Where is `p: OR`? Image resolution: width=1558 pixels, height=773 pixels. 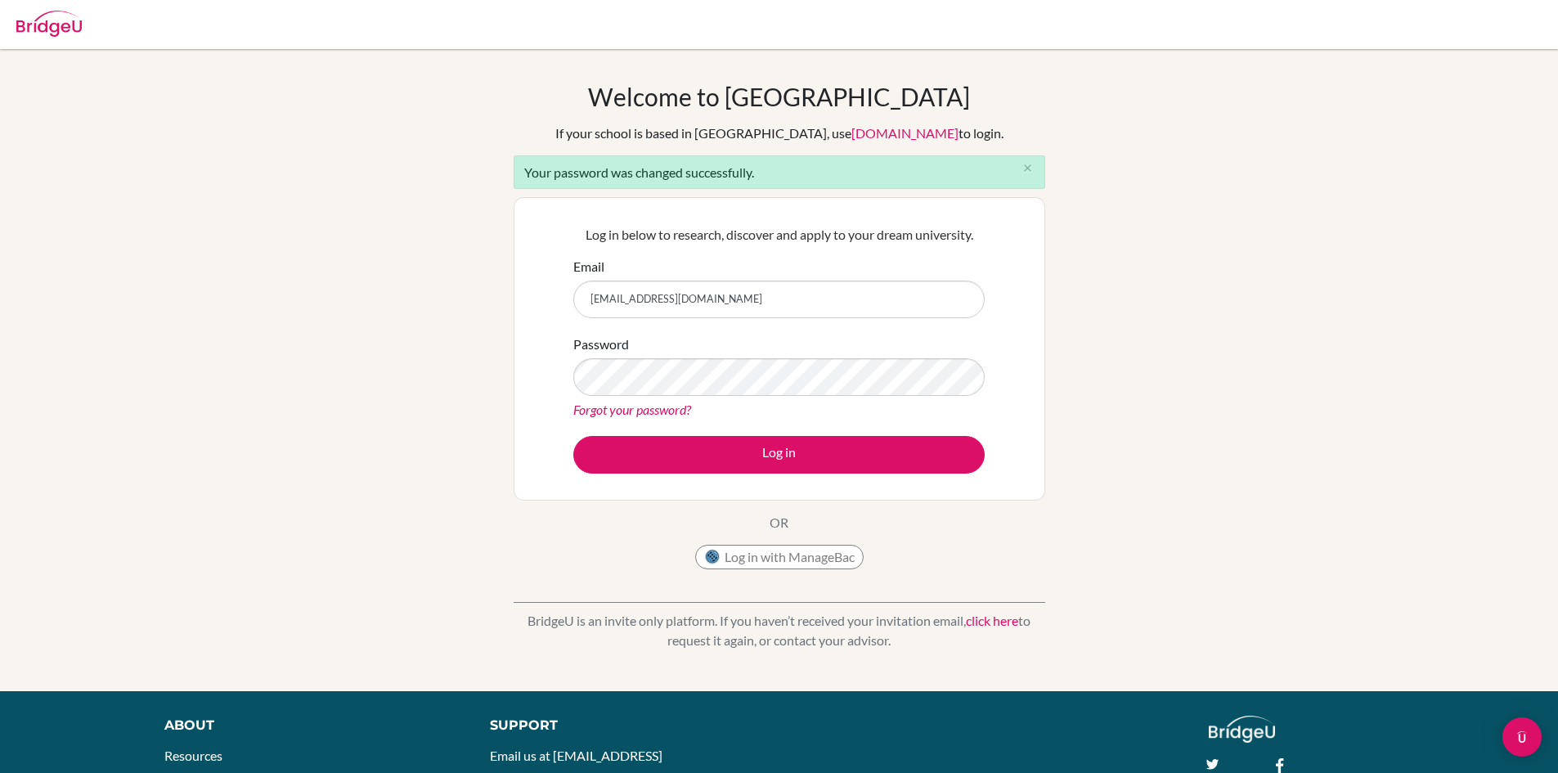
p: OR is located at coordinates (779, 523).